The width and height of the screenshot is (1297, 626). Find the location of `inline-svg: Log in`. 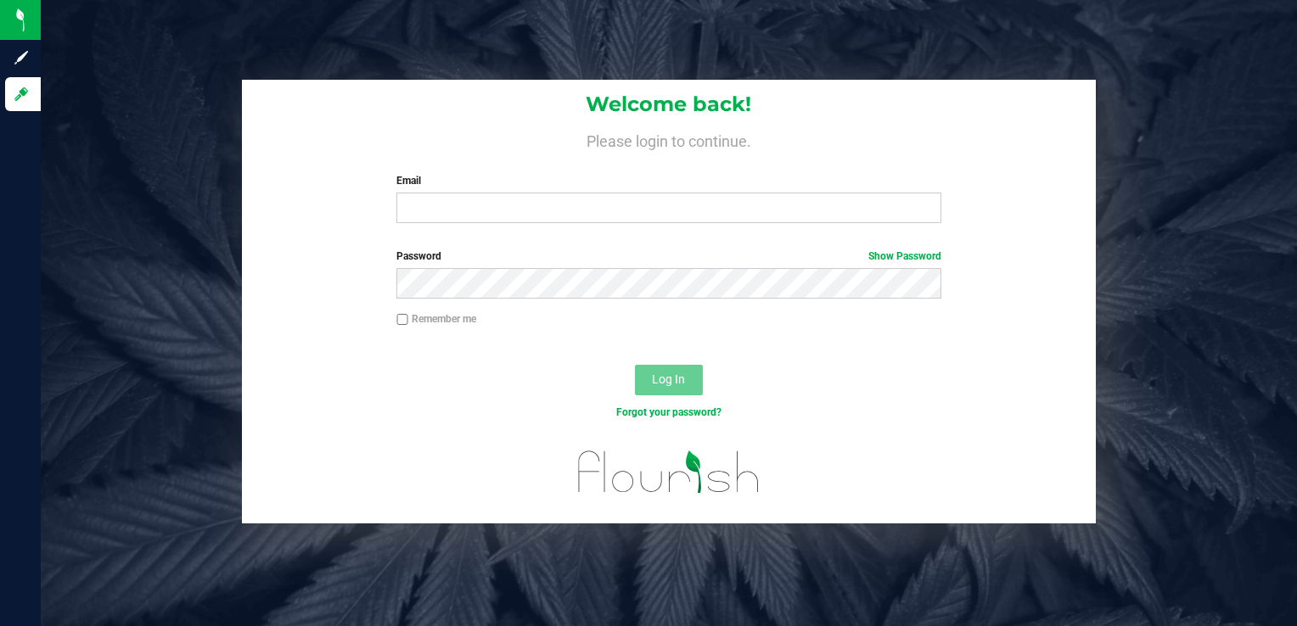

inline-svg: Log in is located at coordinates (21, 94).